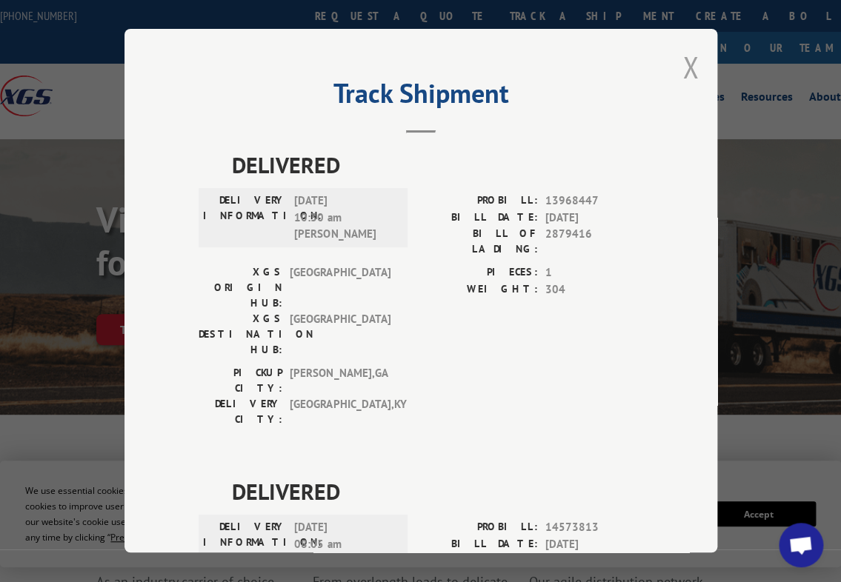 The height and width of the screenshot is (582, 841). I want to click on div: Open chat, so click(801, 545).